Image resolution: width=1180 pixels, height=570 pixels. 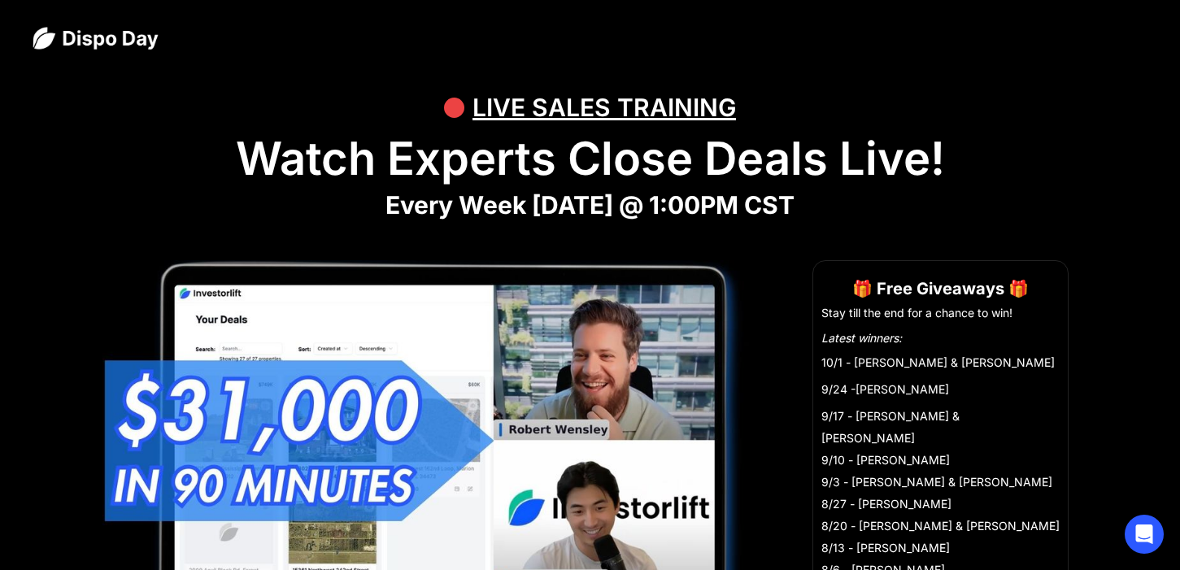 What do you see at coordinates (589, 159) in the screenshot?
I see `h1: Watch Experts Close Deals Live!` at bounding box center [589, 159].